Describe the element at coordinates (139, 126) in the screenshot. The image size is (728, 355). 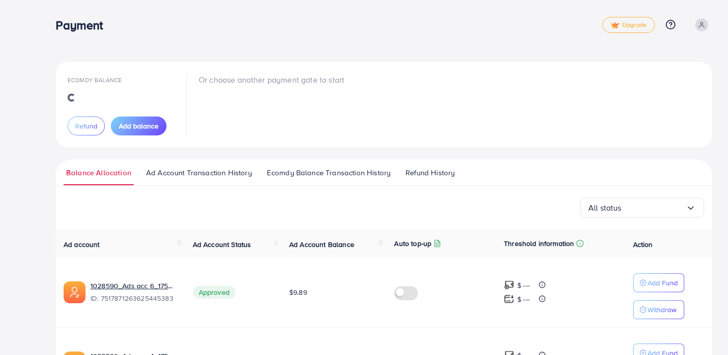
I see `button: Add balance` at that location.